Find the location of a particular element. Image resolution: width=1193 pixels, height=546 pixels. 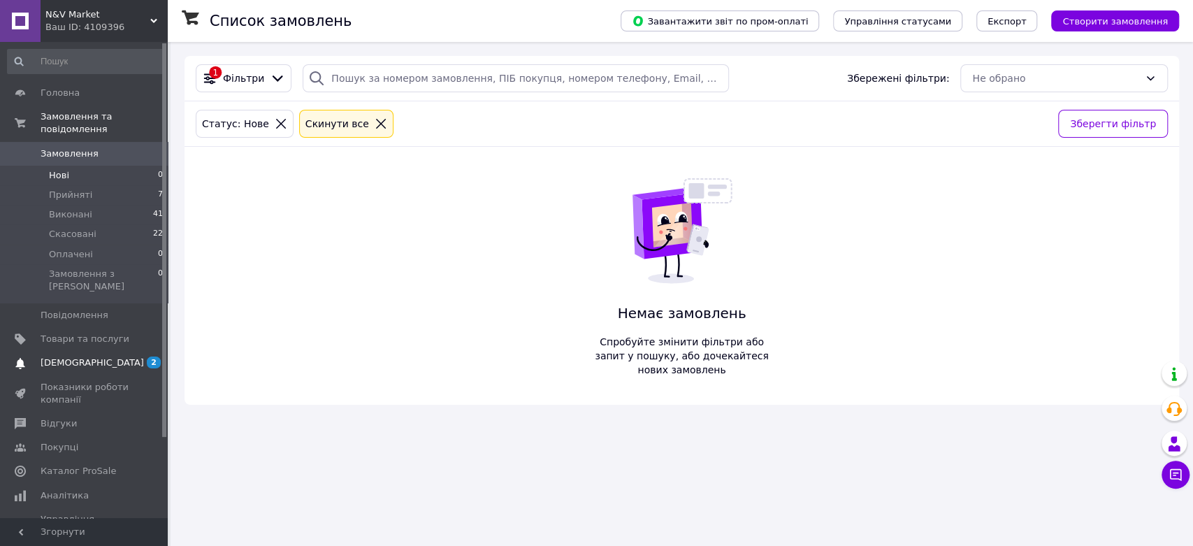

span: Нові is located at coordinates (59, 175).